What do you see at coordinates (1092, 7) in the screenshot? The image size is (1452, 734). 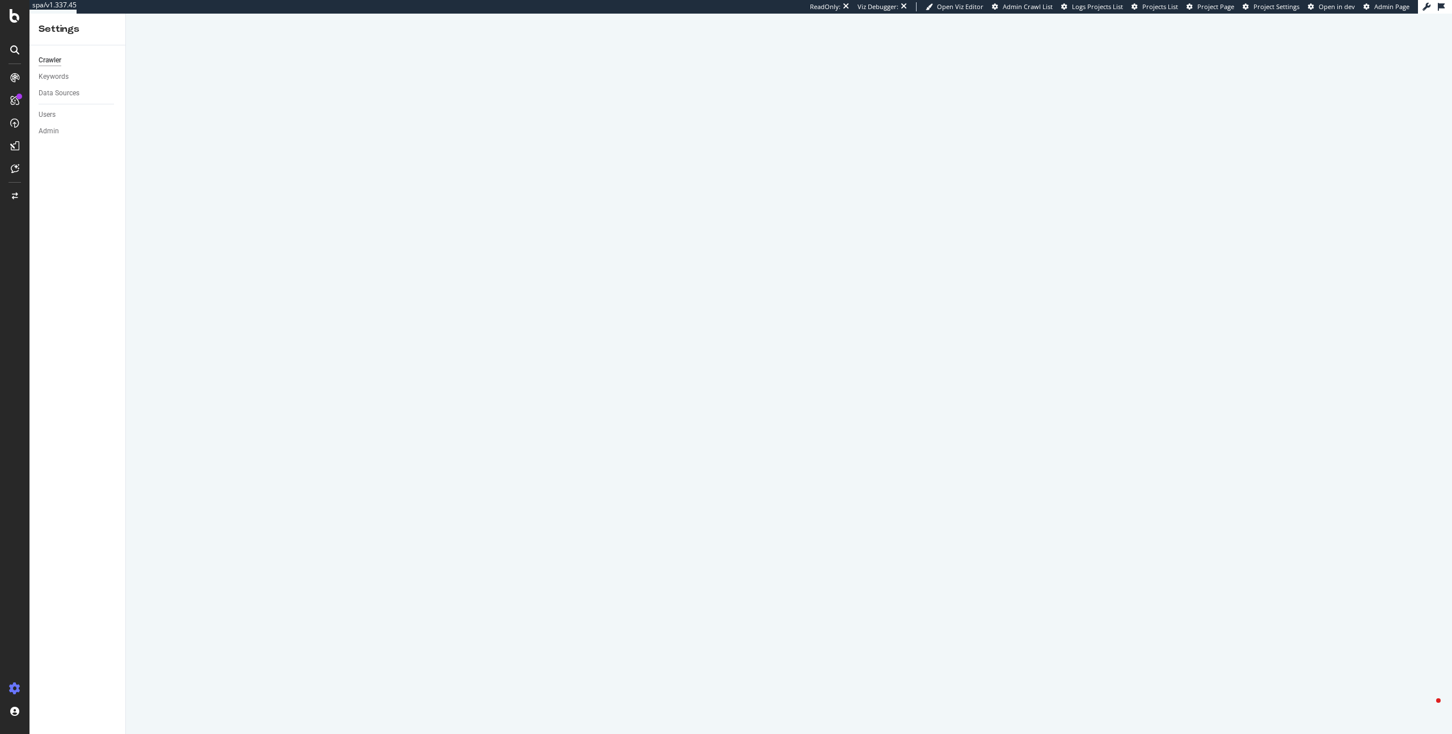 I see `a: Logs Projects List` at bounding box center [1092, 7].